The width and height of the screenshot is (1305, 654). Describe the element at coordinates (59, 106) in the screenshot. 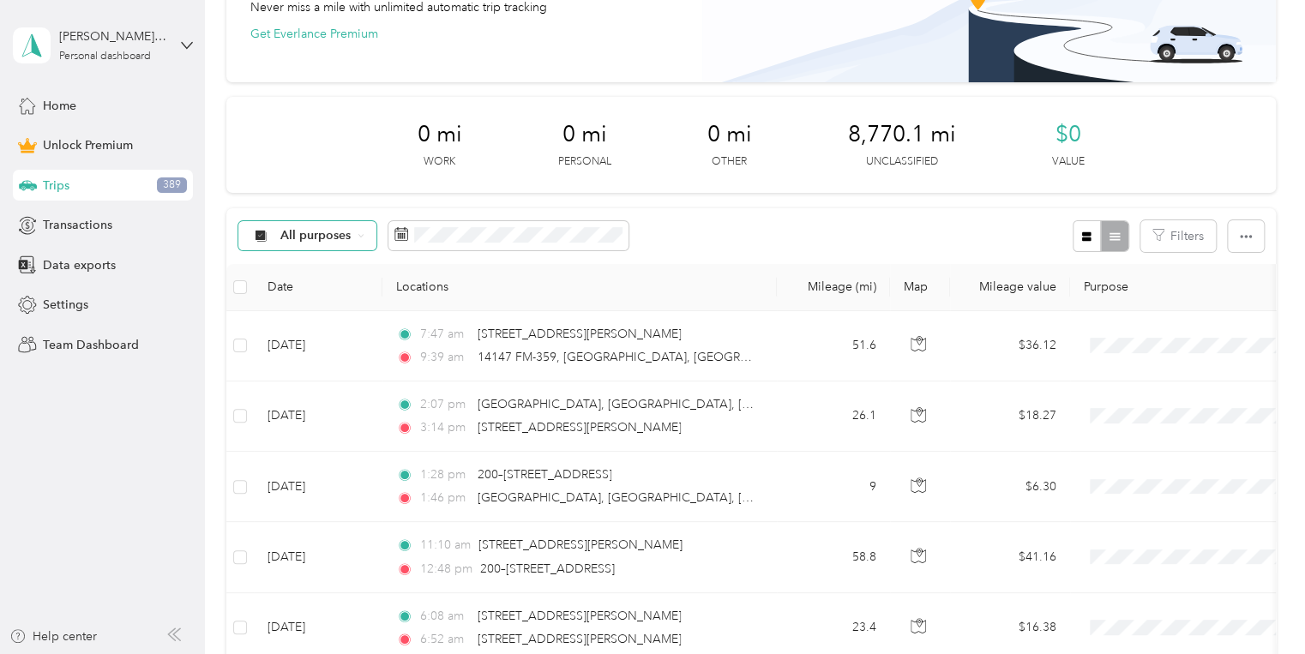

I see `span: Home` at that location.